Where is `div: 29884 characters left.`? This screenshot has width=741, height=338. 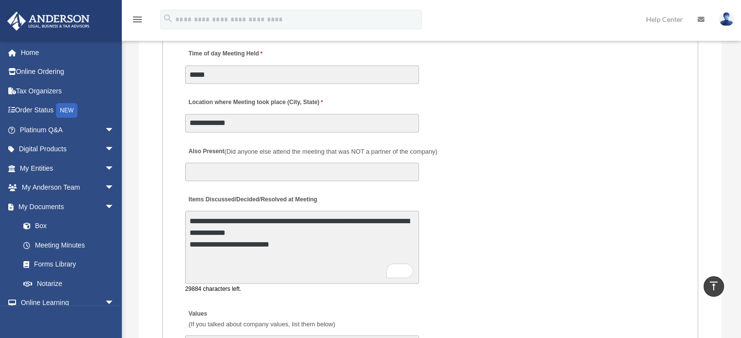 div: 29884 characters left. is located at coordinates (302, 289).